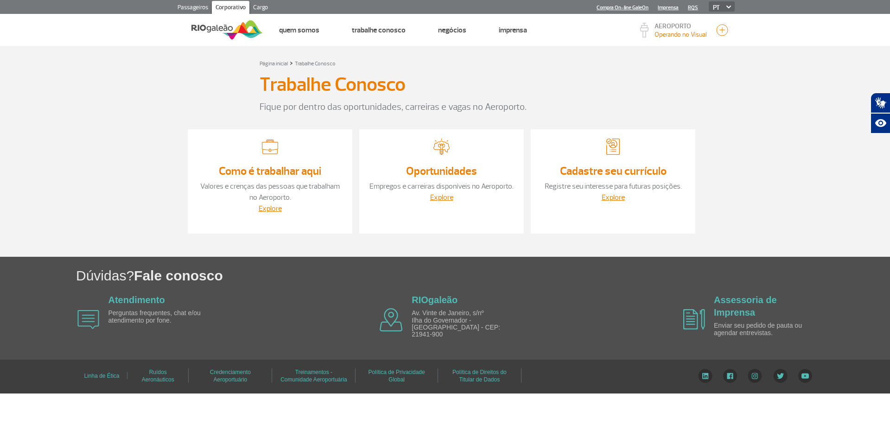 The image size is (890, 438). Describe the element at coordinates (445, 107) in the screenshot. I see `p: Fique por dentro das oportunidades, carreiras e vagas no Aeroporto.` at that location.